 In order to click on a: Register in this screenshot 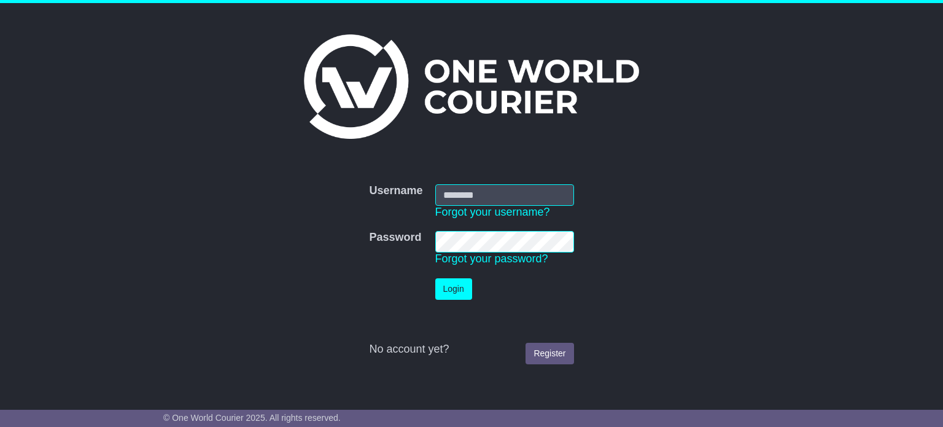, I will do `click(550, 353)`.